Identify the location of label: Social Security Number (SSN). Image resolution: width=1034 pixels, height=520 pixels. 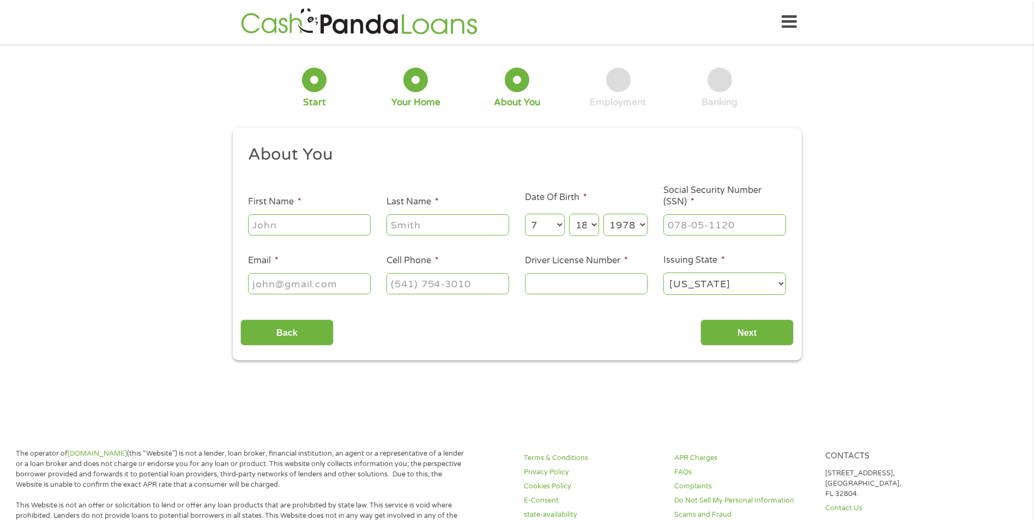
(725, 196).